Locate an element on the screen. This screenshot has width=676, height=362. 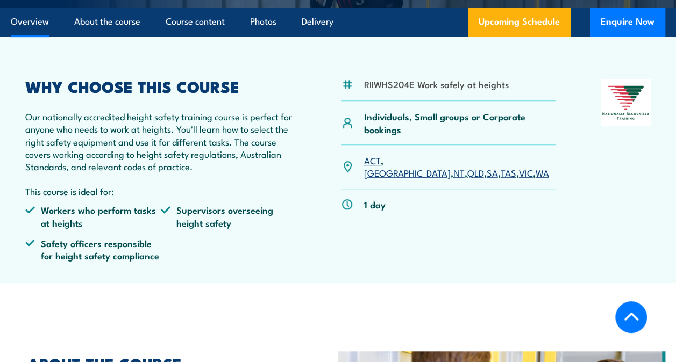
a: Course content is located at coordinates (195, 22).